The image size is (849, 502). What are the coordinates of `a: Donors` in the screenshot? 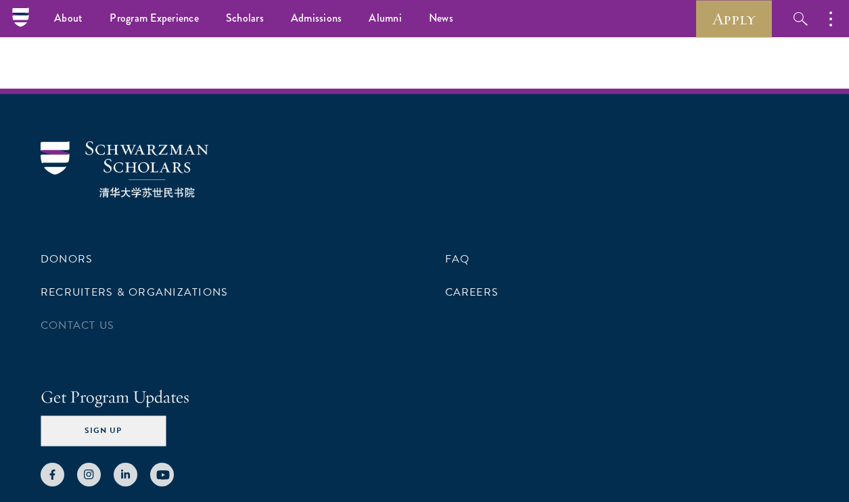 It's located at (66, 259).